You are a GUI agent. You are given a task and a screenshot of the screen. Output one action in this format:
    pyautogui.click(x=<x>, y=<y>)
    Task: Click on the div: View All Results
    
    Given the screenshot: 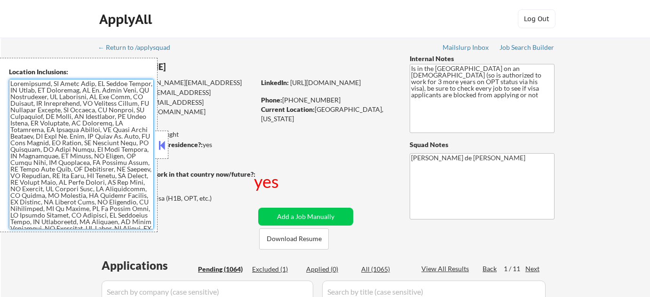 What is the action you would take?
    pyautogui.click(x=446, y=269)
    